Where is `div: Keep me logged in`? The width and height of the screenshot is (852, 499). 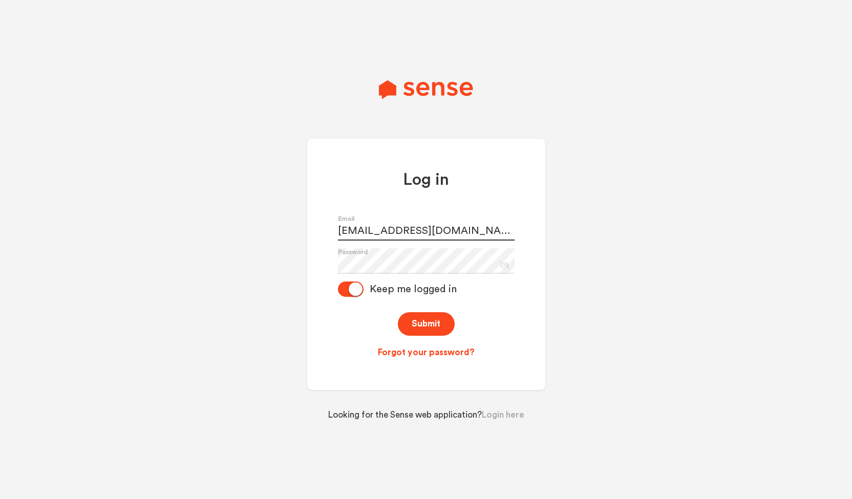
div: Keep me logged in is located at coordinates (410, 289).